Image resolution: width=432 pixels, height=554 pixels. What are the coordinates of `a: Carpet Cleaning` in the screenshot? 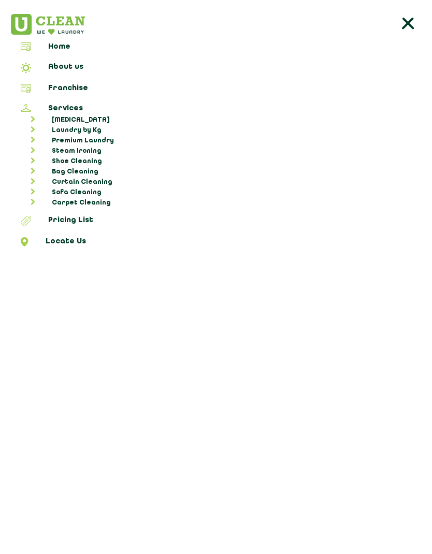 It's located at (221, 203).